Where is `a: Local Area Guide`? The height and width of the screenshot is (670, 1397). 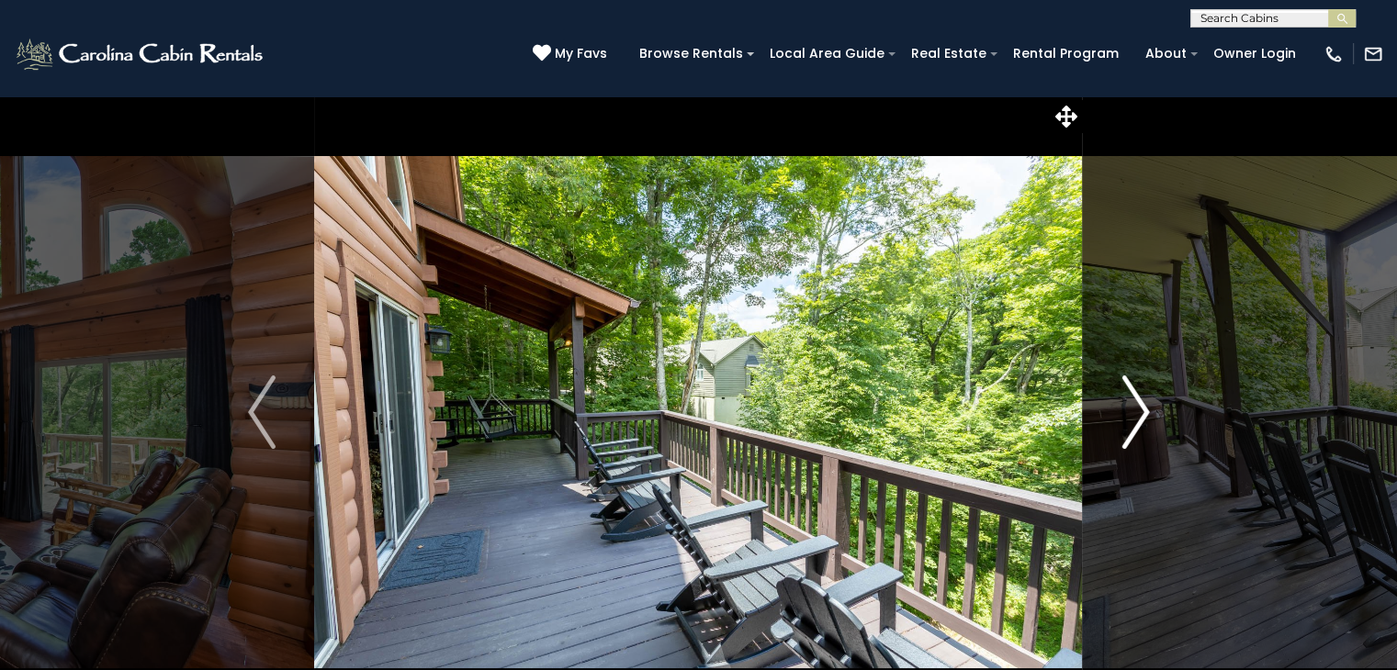
a: Local Area Guide is located at coordinates (826, 53).